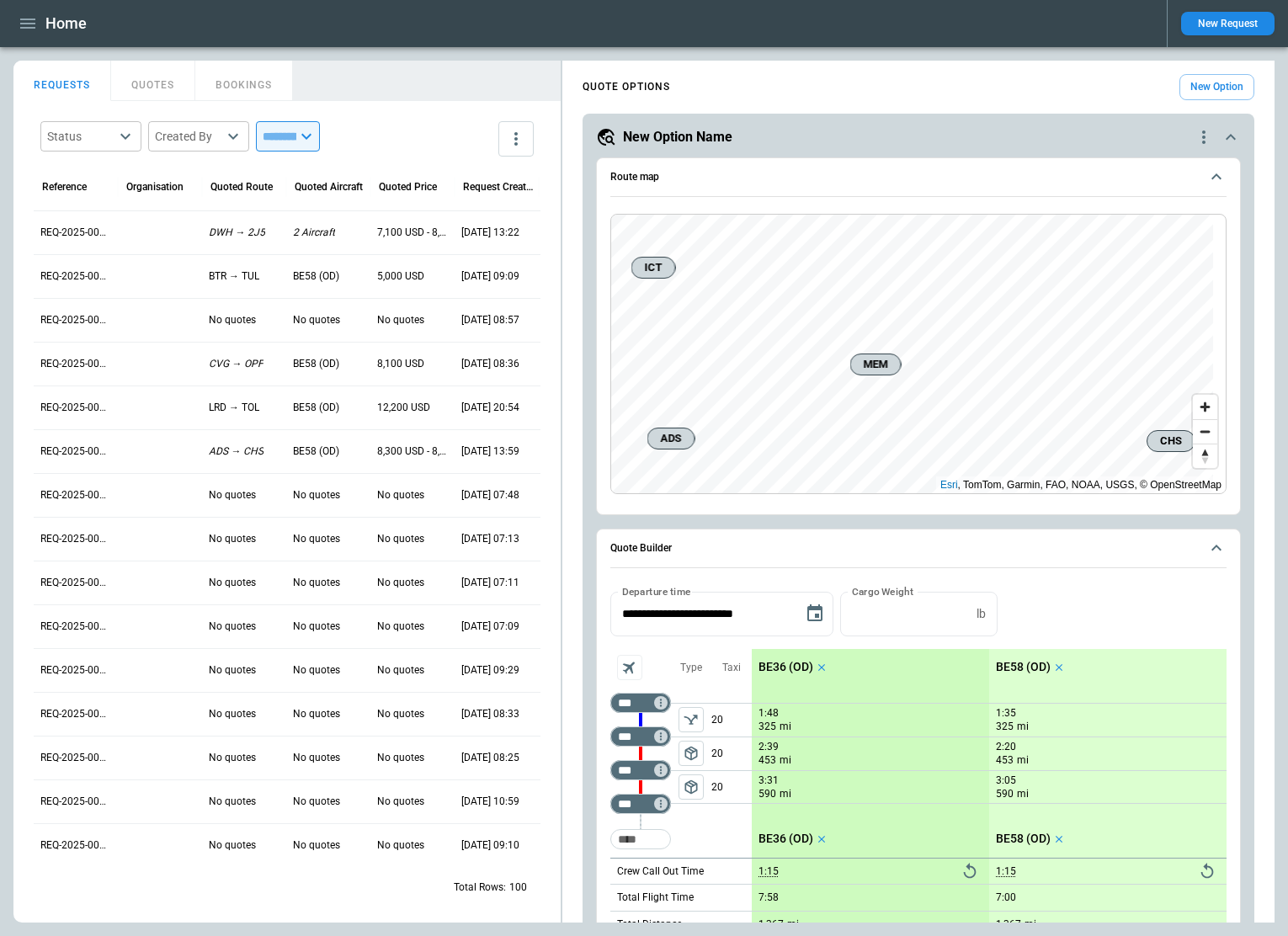  Describe the element at coordinates (919, 137) in the screenshot. I see `button: New Option Namequote-option-actions` at that location.